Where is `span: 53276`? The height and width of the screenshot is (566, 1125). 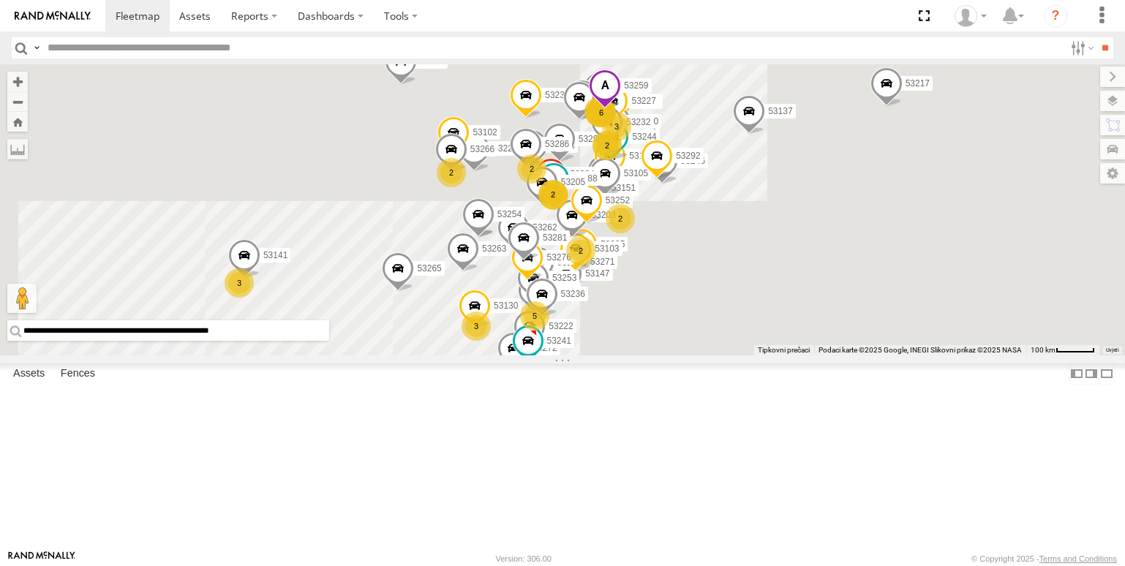 span: 53276 is located at coordinates (558, 258).